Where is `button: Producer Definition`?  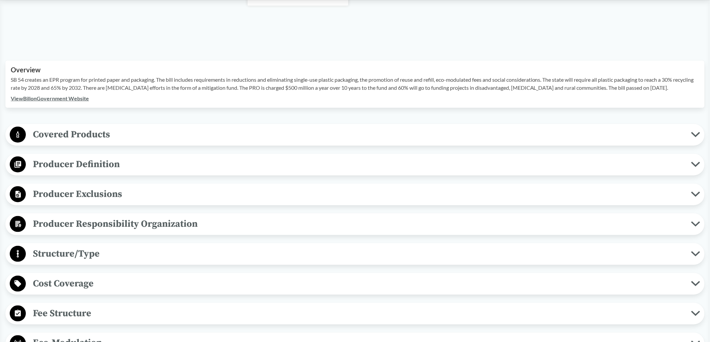 button: Producer Definition is located at coordinates (355, 165).